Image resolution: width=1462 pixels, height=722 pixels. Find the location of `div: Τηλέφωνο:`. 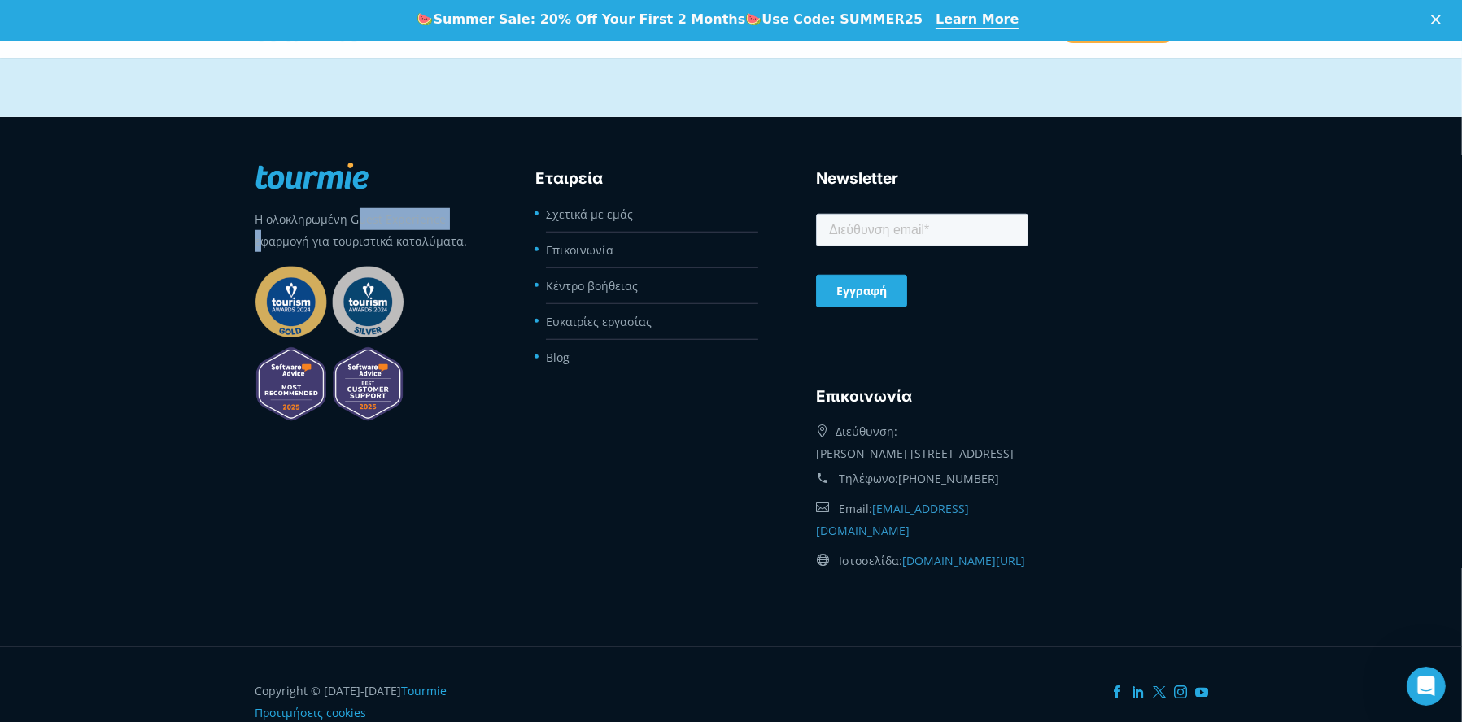

div: Τηλέφωνο: is located at coordinates (922, 479).